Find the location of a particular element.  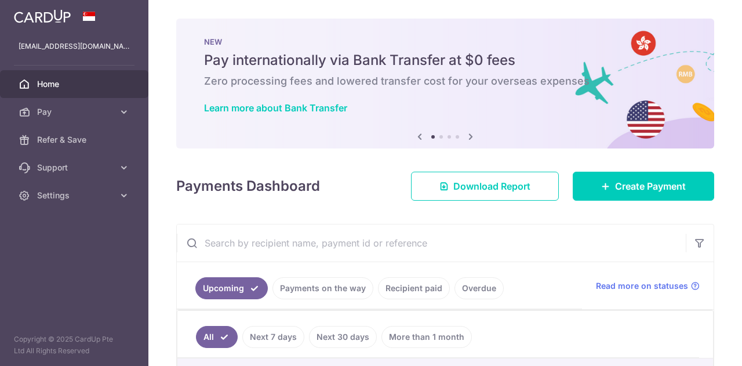

a: Payments on the way is located at coordinates (323, 288).